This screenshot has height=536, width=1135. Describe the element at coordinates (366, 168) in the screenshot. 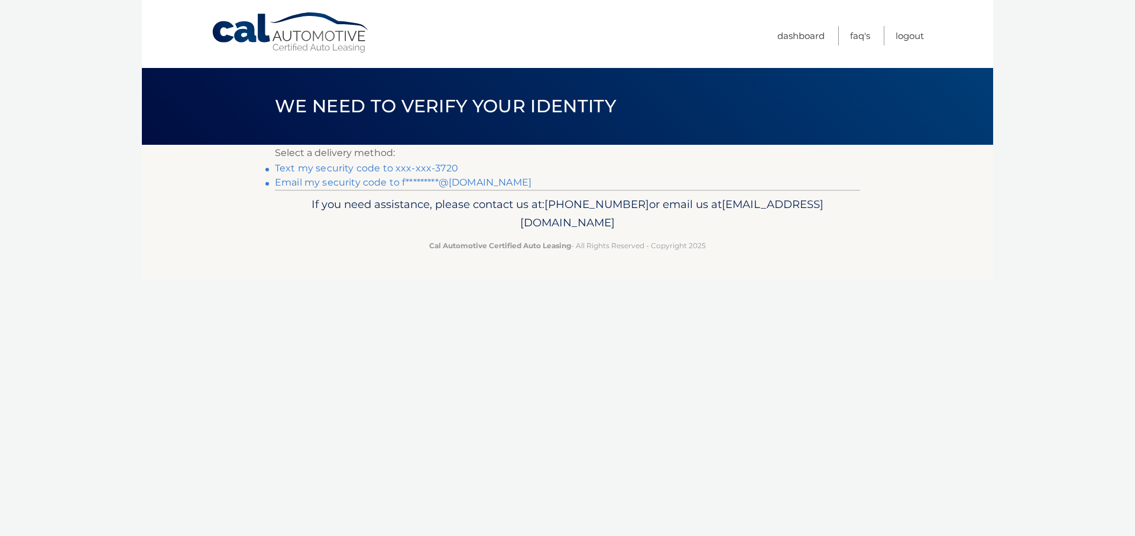

I see `a: Text my security code to xxx-xxx-3720` at that location.